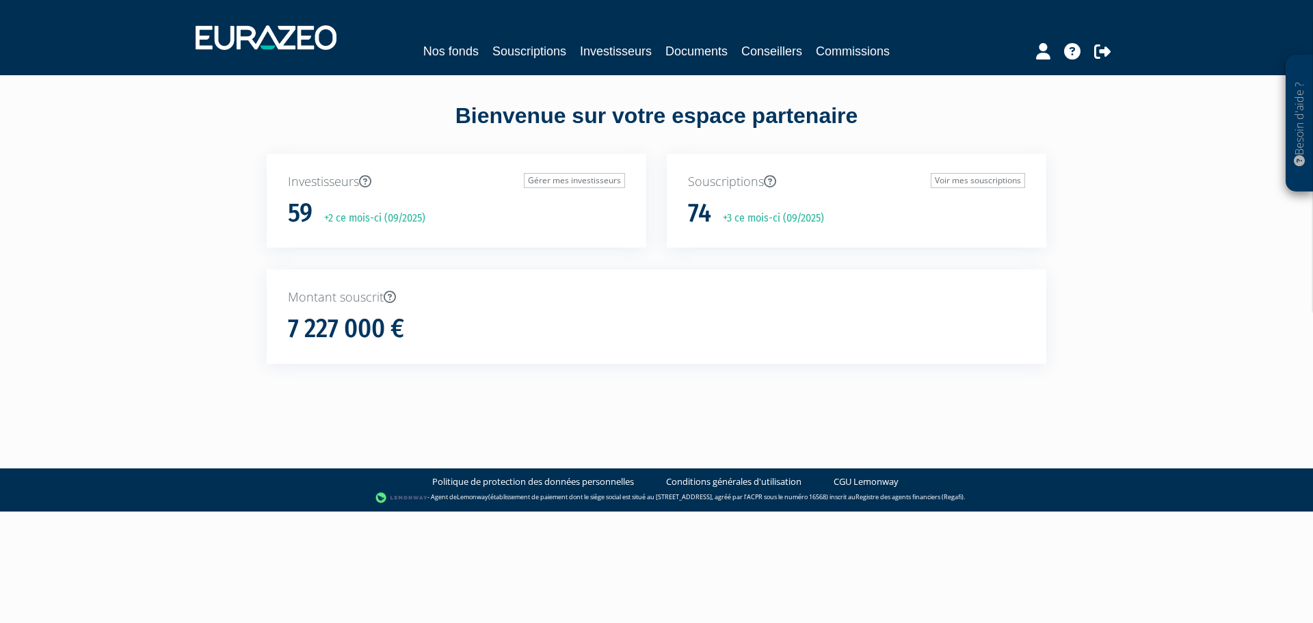  What do you see at coordinates (300, 213) in the screenshot?
I see `h1: 59` at bounding box center [300, 213].